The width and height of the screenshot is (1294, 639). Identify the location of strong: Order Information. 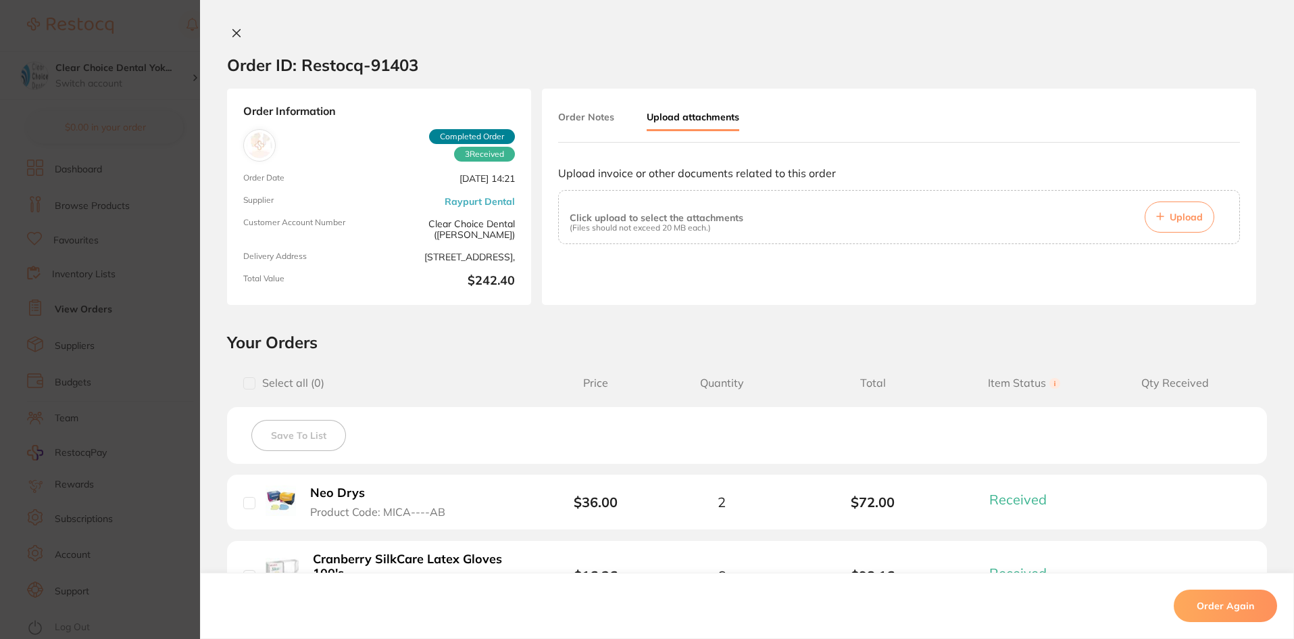
(379, 112).